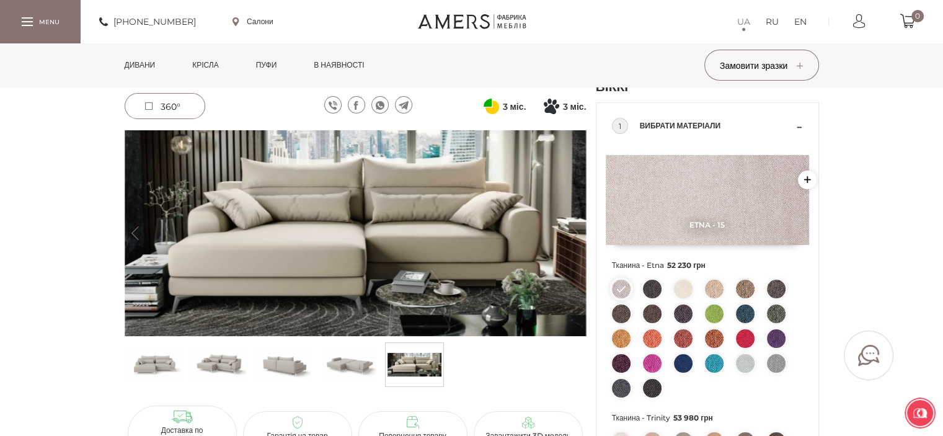 Image resolution: width=943 pixels, height=436 pixels. I want to click on a: Крісла, so click(205, 65).